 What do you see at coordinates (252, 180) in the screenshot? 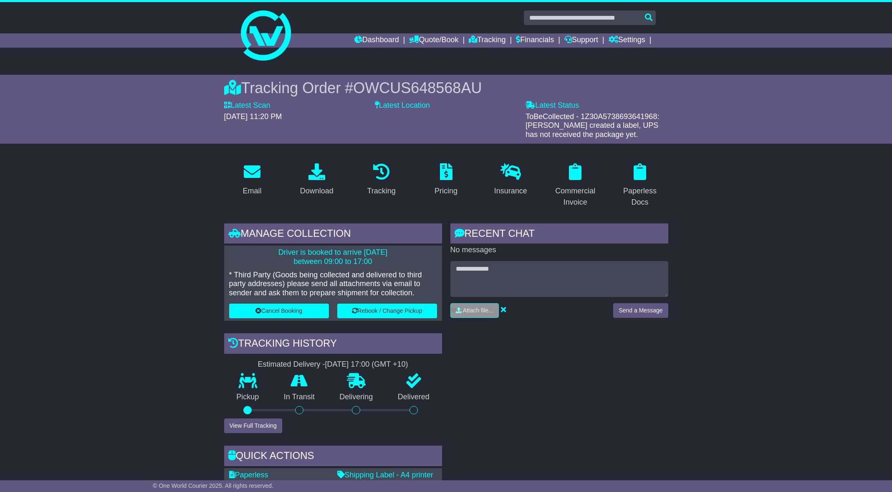
I see `a: Email` at bounding box center [252, 180].